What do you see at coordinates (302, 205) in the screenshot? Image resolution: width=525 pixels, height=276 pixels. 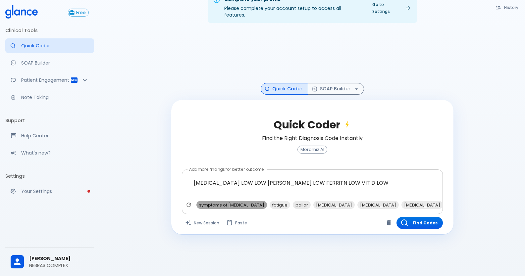 I see `span: pallor` at bounding box center [302, 205].